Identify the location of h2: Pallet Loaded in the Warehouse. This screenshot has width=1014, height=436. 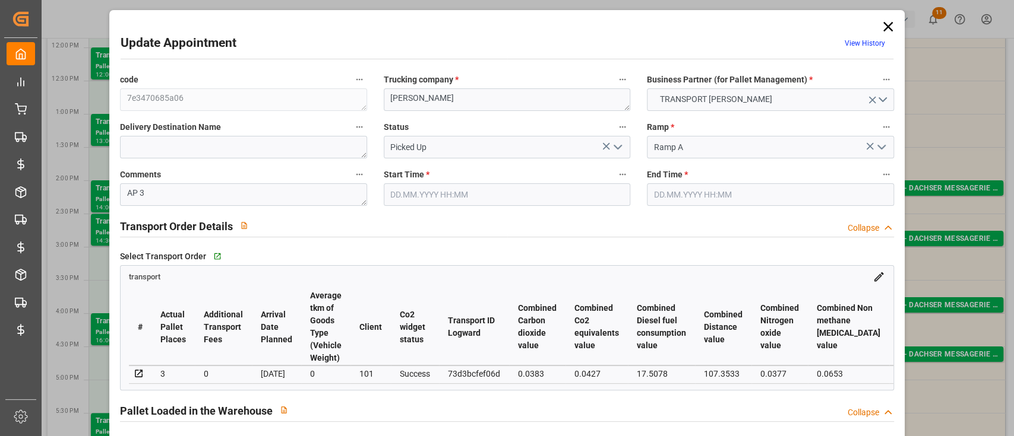
(196, 411).